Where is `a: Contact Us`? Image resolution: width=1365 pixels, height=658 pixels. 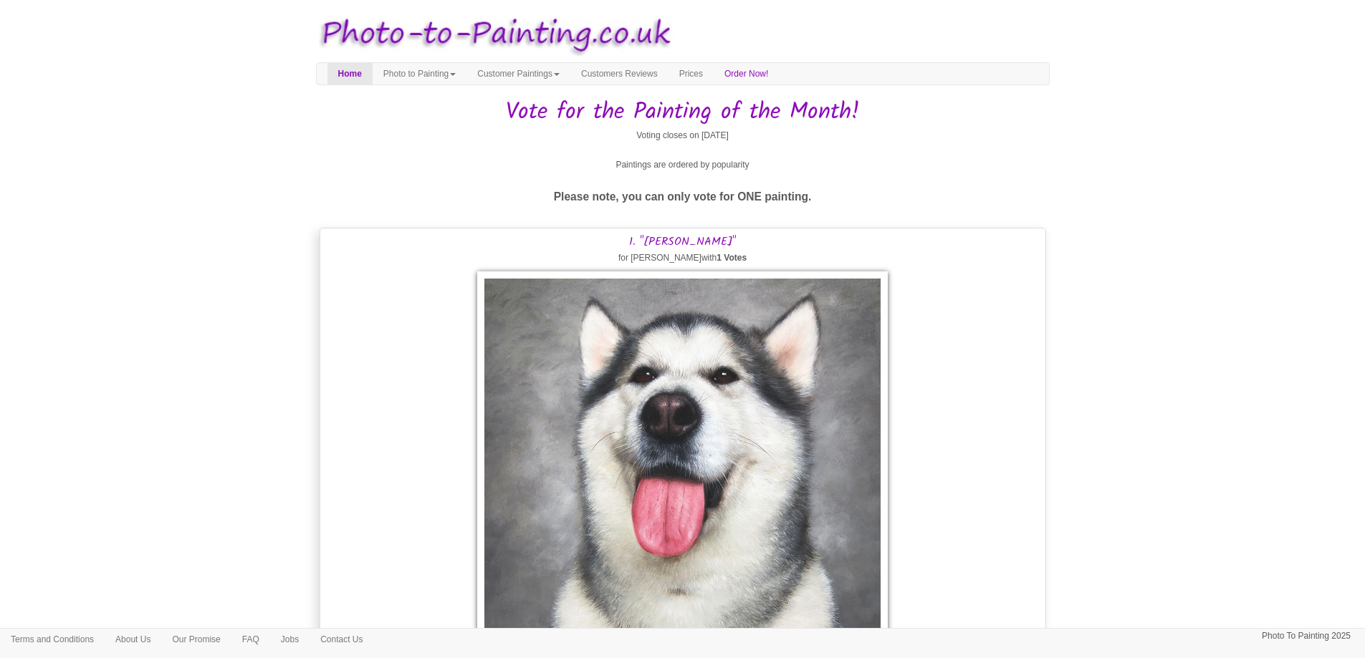 a: Contact Us is located at coordinates (341, 640).